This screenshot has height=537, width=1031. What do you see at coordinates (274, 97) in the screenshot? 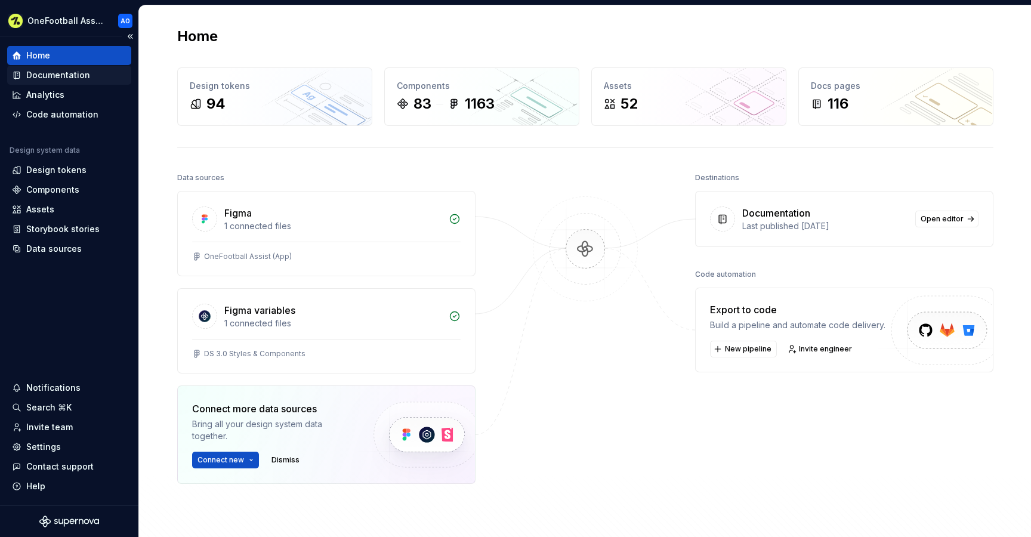
I see `a: Design tokens94` at bounding box center [274, 97].